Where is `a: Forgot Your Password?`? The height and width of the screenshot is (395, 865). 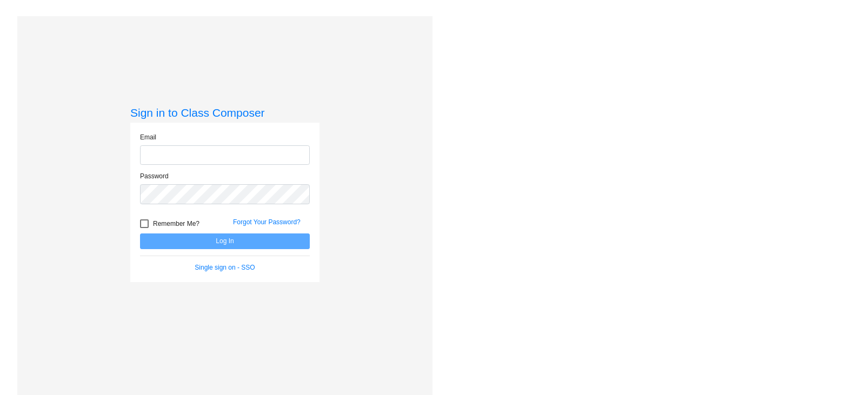
a: Forgot Your Password? is located at coordinates (267, 222).